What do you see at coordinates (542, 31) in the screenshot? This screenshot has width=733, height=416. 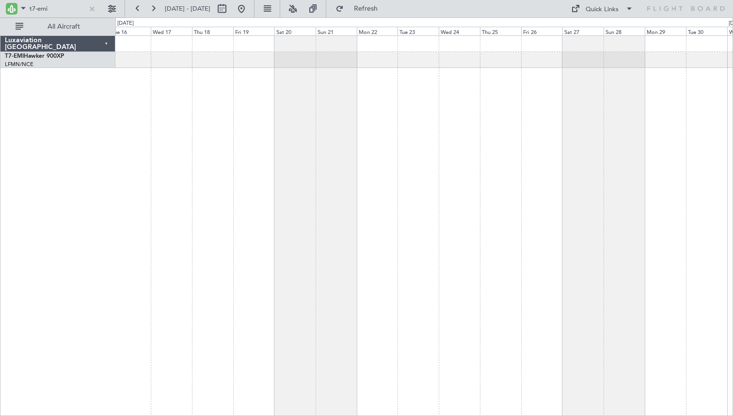 I see `div: Fri 26` at bounding box center [542, 31].